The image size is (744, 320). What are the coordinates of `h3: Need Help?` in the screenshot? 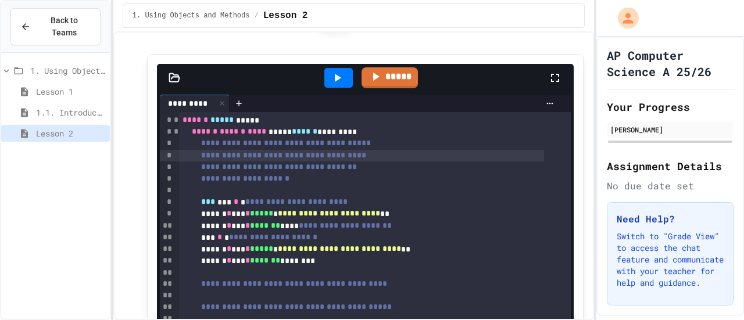 It's located at (670, 219).